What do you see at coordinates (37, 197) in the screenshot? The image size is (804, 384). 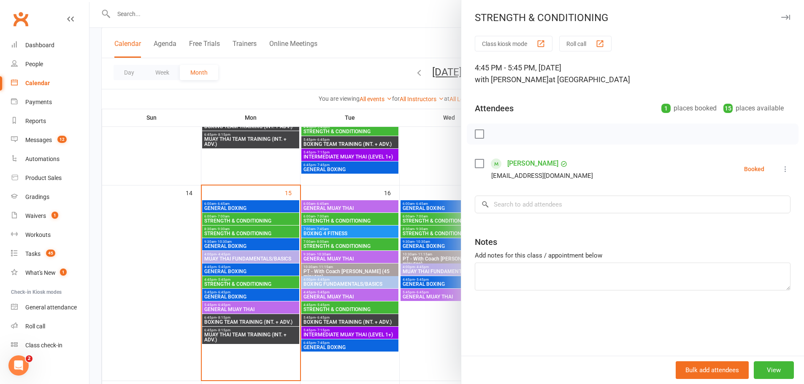 I see `div: Gradings` at bounding box center [37, 197].